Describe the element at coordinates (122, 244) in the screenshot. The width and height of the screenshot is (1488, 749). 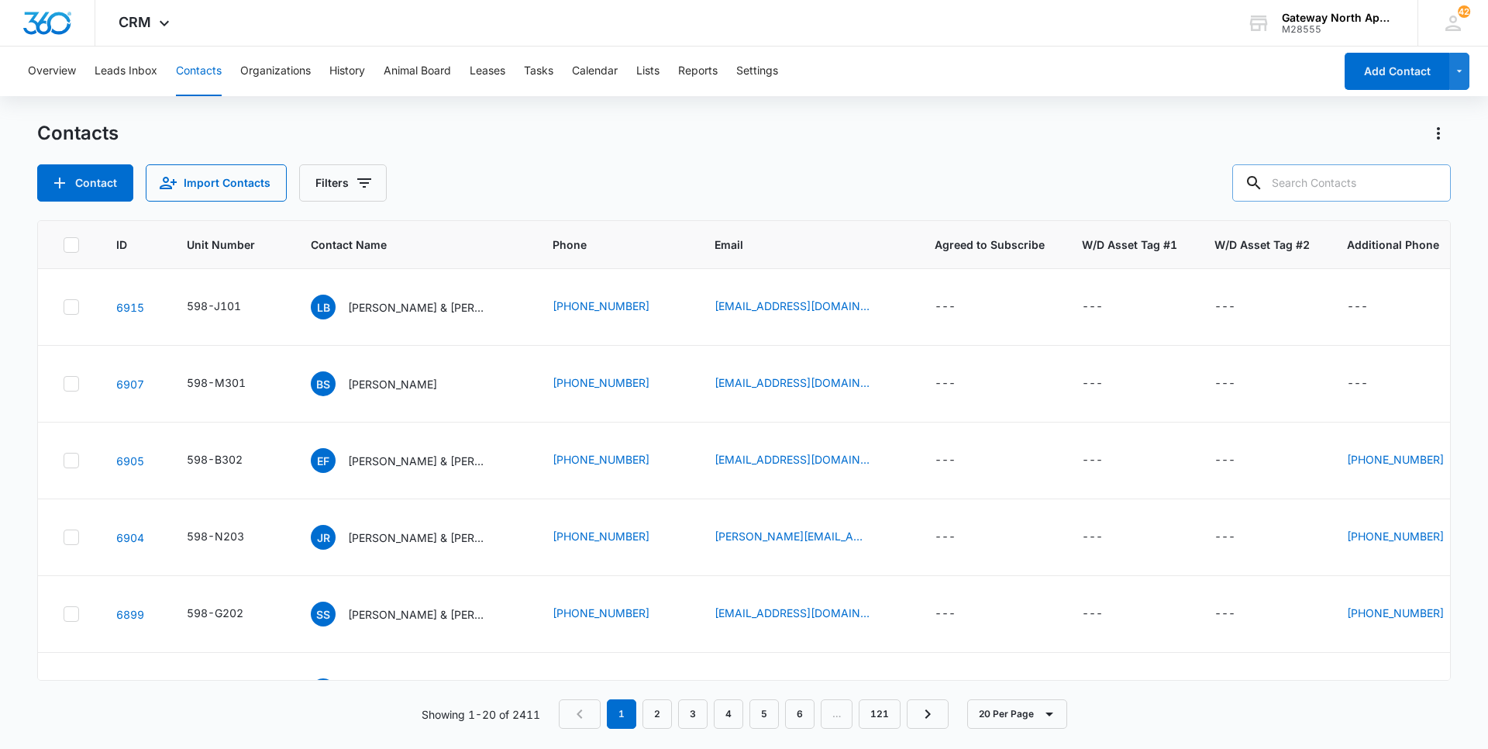
I see `span: ID` at that location.